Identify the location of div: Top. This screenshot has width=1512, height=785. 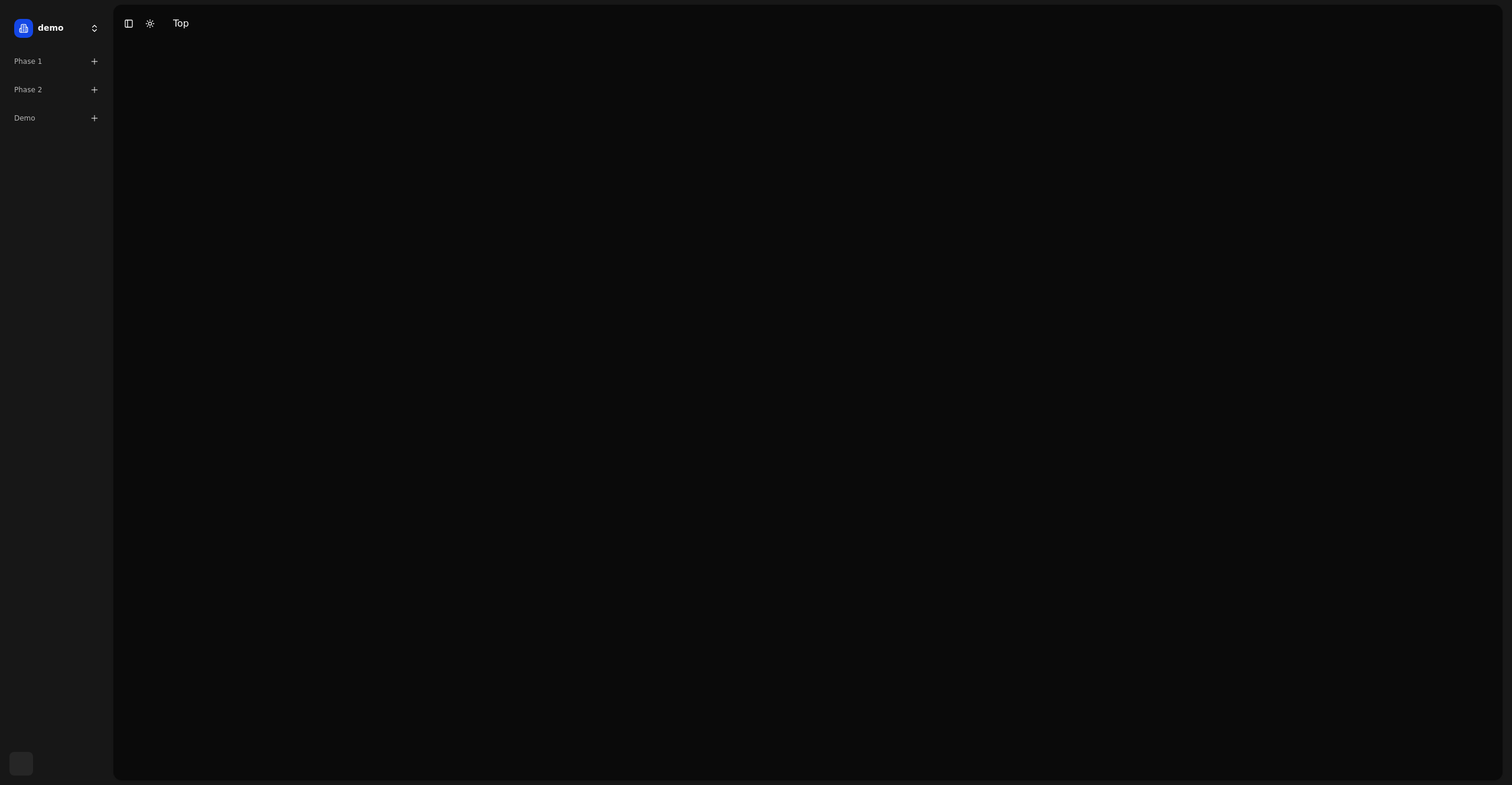
(181, 24).